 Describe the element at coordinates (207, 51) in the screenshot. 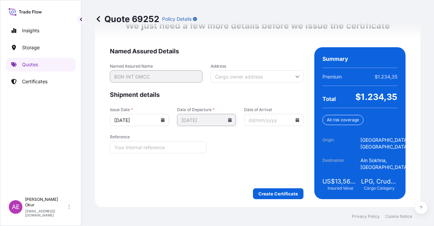

I see `span: Named Assured Details` at that location.